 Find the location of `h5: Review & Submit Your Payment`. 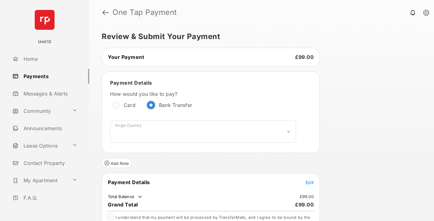

h5: Review & Submit Your Payment is located at coordinates (259, 37).